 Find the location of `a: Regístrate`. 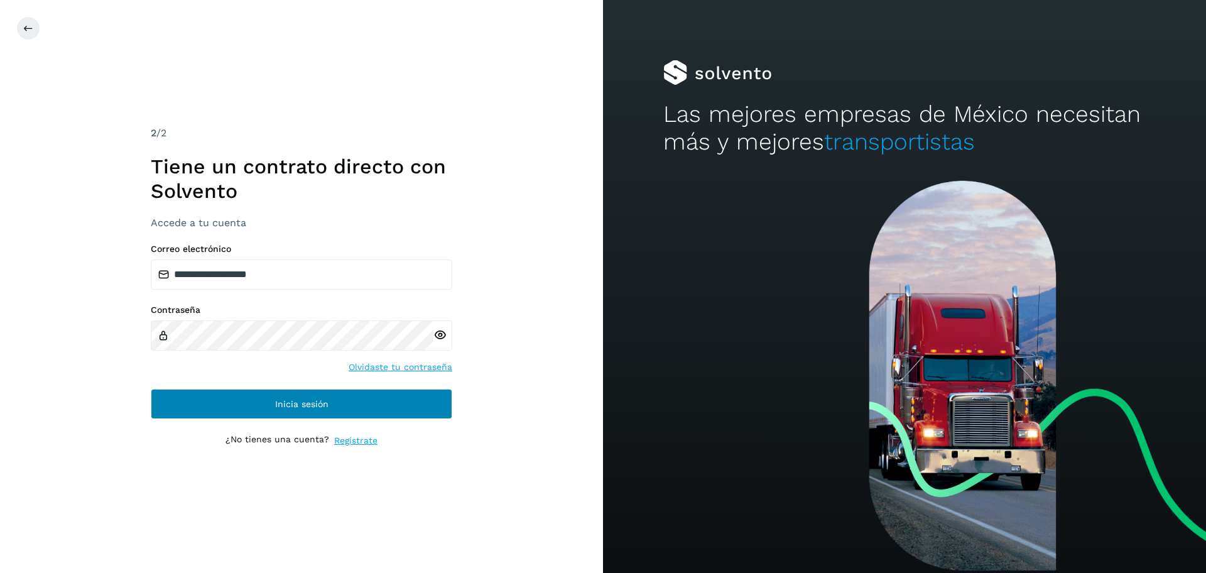

a: Regístrate is located at coordinates (355, 440).